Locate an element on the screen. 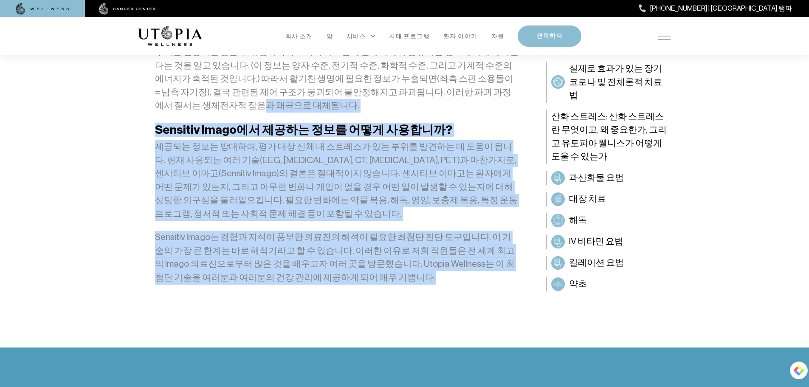 The height and width of the screenshot is (387, 809). a: 약초약초 is located at coordinates (609, 284).